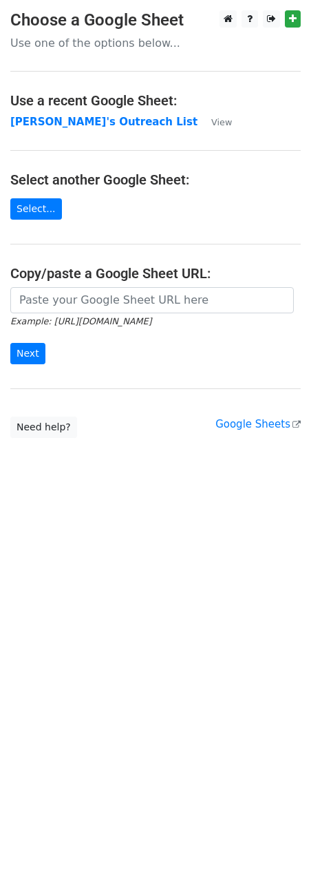  What do you see at coordinates (156, 20) in the screenshot?
I see `h3: Choose a Google Sheet` at bounding box center [156, 20].